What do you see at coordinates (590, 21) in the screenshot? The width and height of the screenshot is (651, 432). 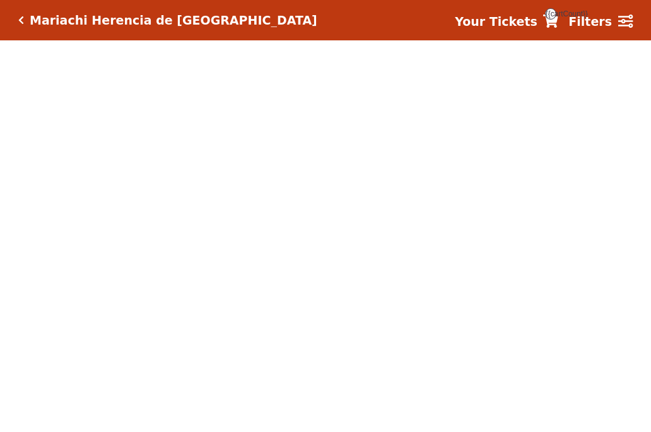 I see `strong: Filters` at bounding box center [590, 21].